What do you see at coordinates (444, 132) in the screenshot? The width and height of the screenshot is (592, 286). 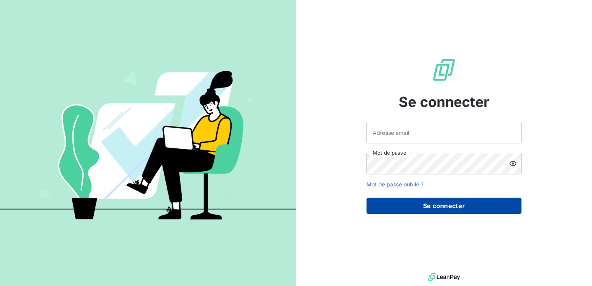 I see `input: placeholder` at bounding box center [444, 132].